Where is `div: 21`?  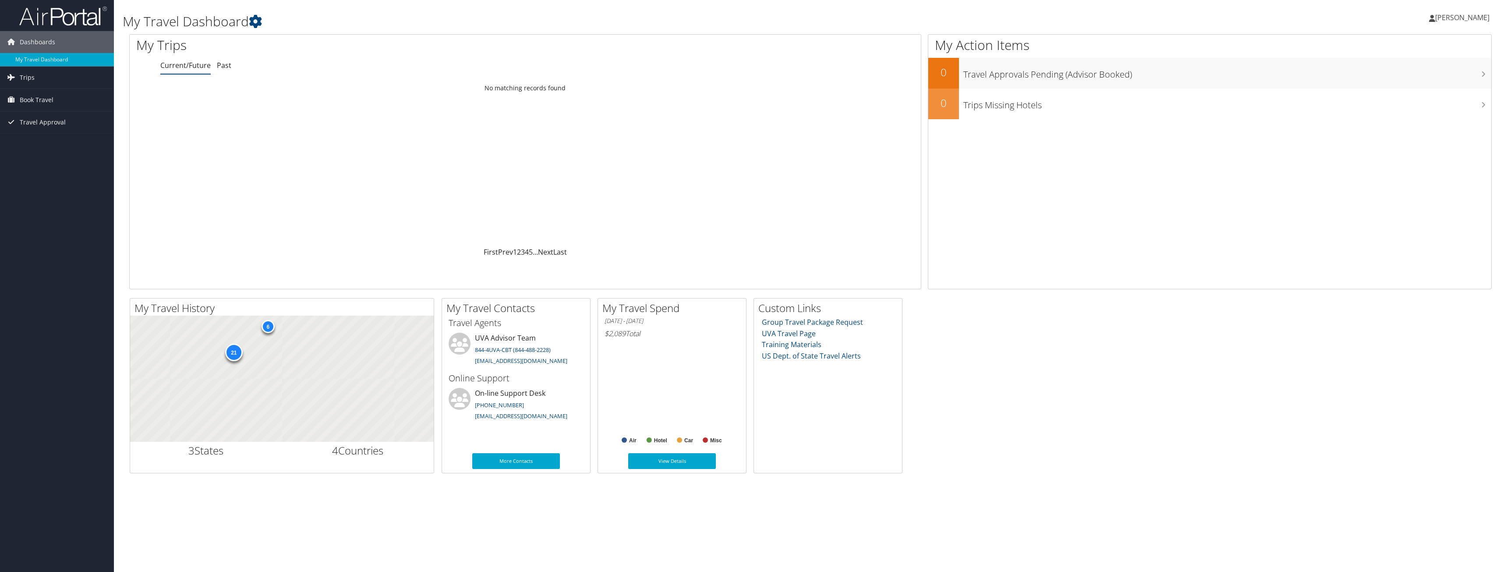
div: 21 is located at coordinates (234, 352).